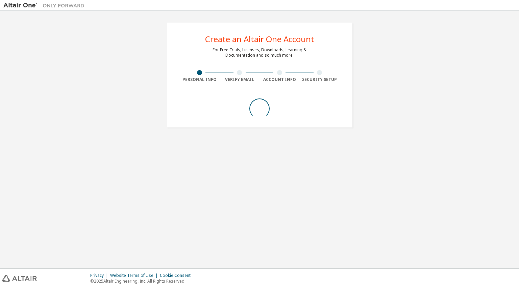 This screenshot has width=519, height=288. What do you see at coordinates (177, 276) in the screenshot?
I see `div: Cookie Consent` at bounding box center [177, 276].